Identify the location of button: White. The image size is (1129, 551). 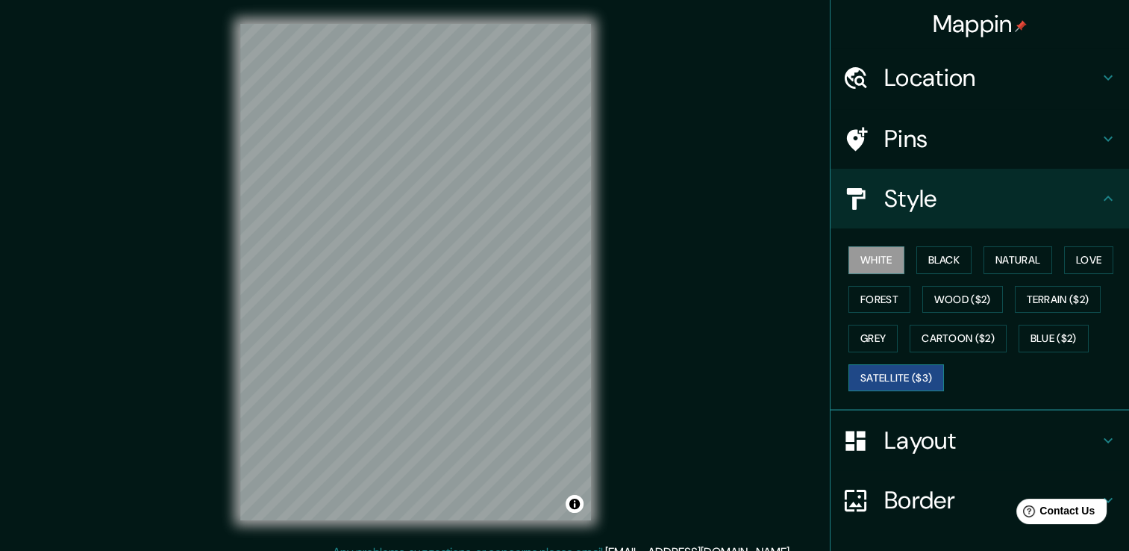
(876, 260).